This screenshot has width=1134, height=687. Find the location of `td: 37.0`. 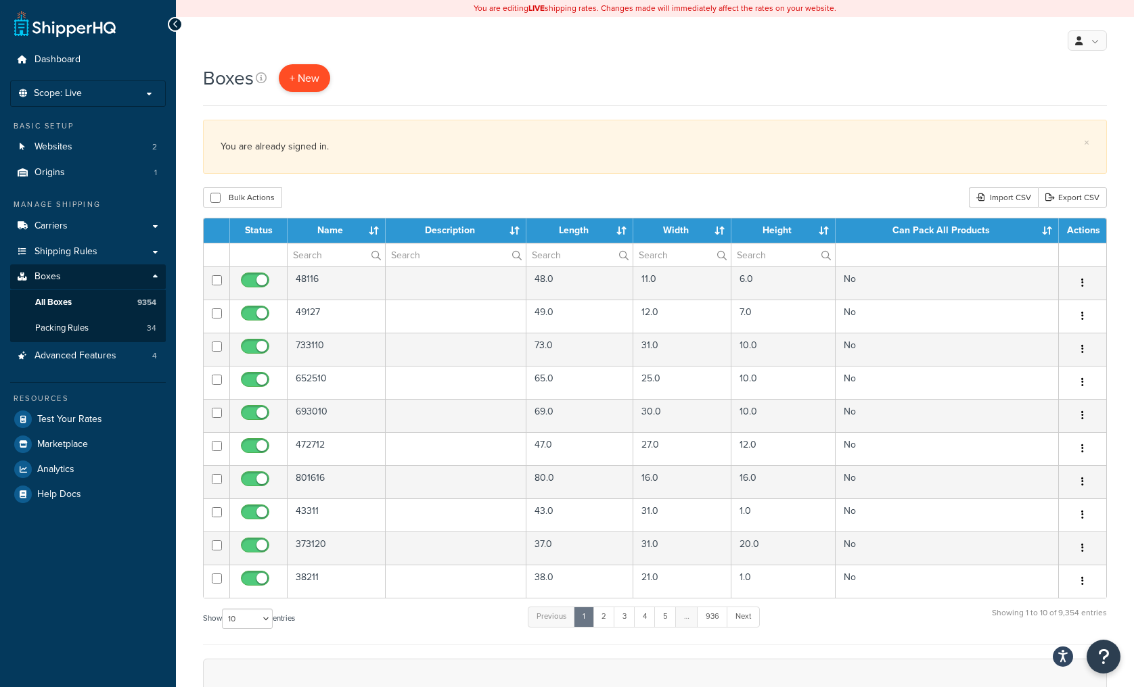

td: 37.0 is located at coordinates (580, 548).